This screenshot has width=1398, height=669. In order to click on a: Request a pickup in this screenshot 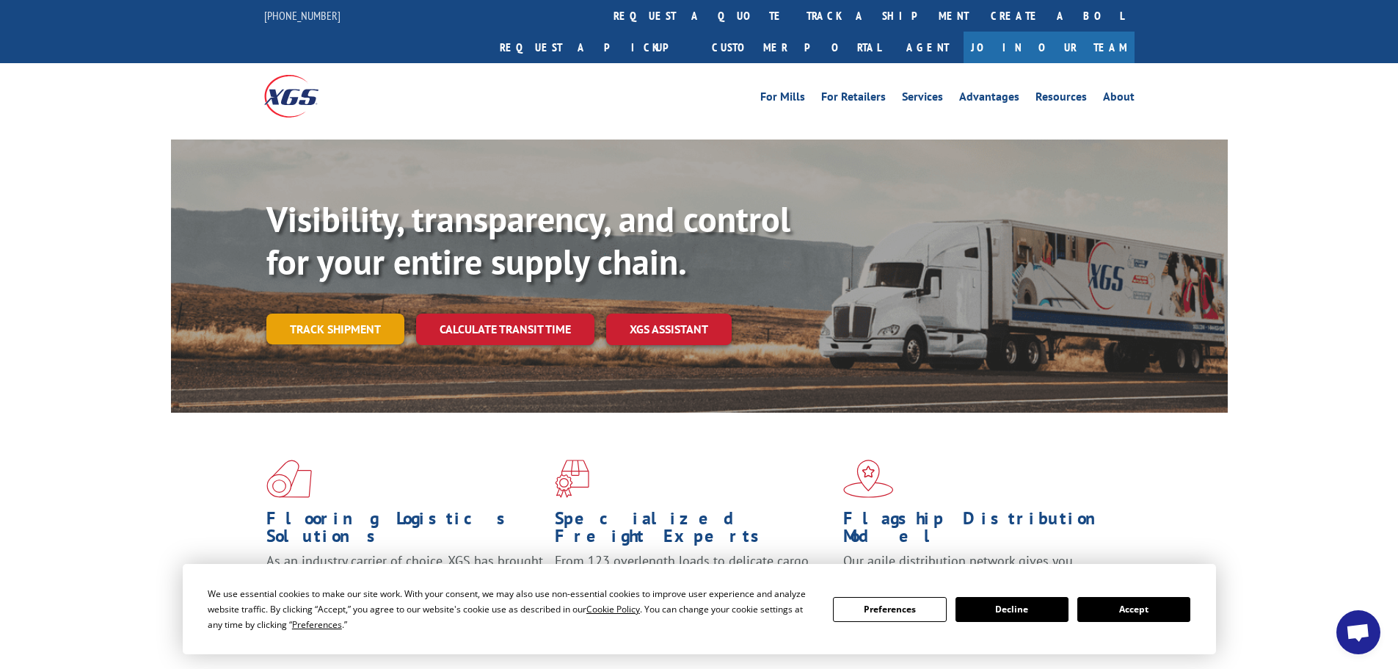, I will do `click(594, 47)`.